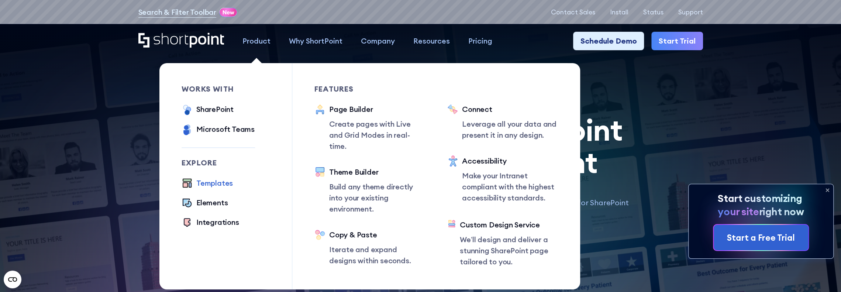 This screenshot has height=292, width=841. Describe the element at coordinates (510, 187) in the screenshot. I see `p: Make your Intranet compliant with the highest accessibility standards.` at that location.